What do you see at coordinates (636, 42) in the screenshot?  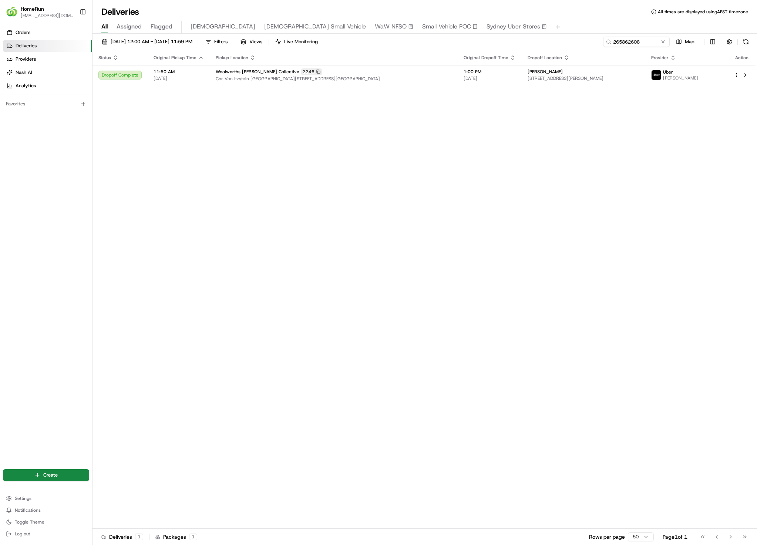 I see `input: Type to search` at bounding box center [636, 42].